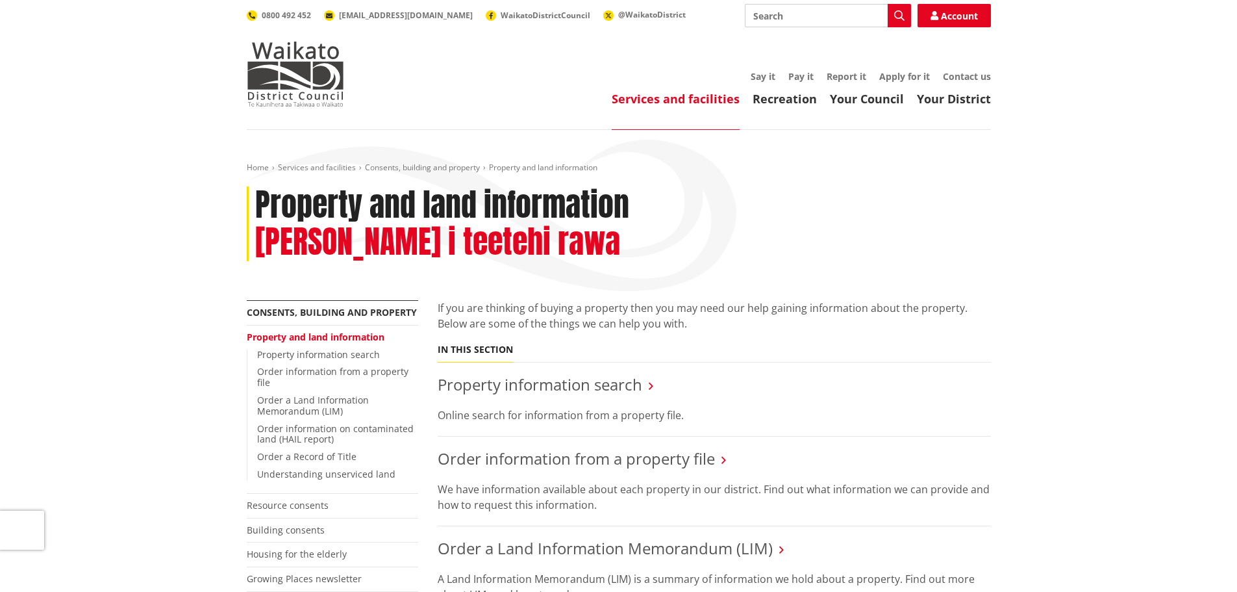  I want to click on a: Building consents, so click(286, 529).